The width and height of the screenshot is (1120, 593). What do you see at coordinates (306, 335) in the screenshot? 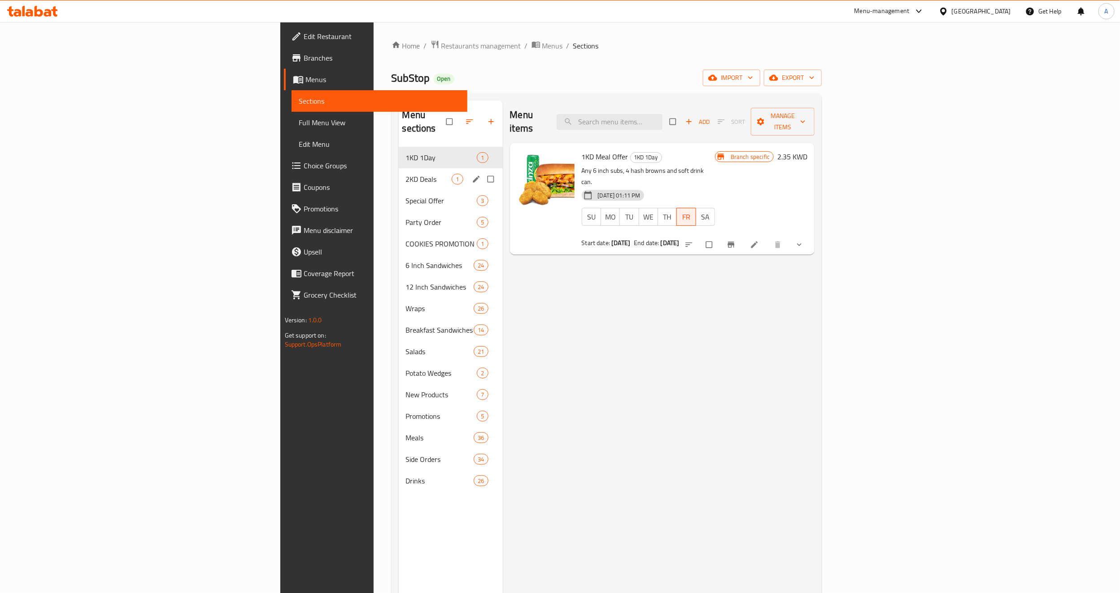
I see `span: Get support on:` at bounding box center [306, 335].